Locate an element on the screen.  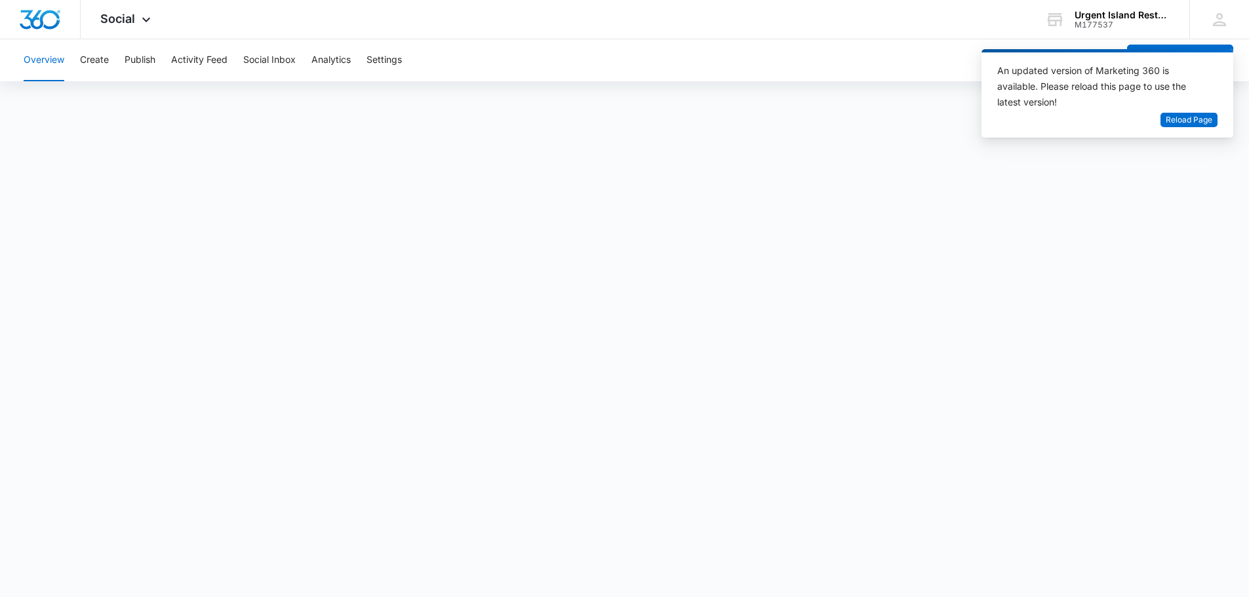
button: Analytics is located at coordinates (331, 60).